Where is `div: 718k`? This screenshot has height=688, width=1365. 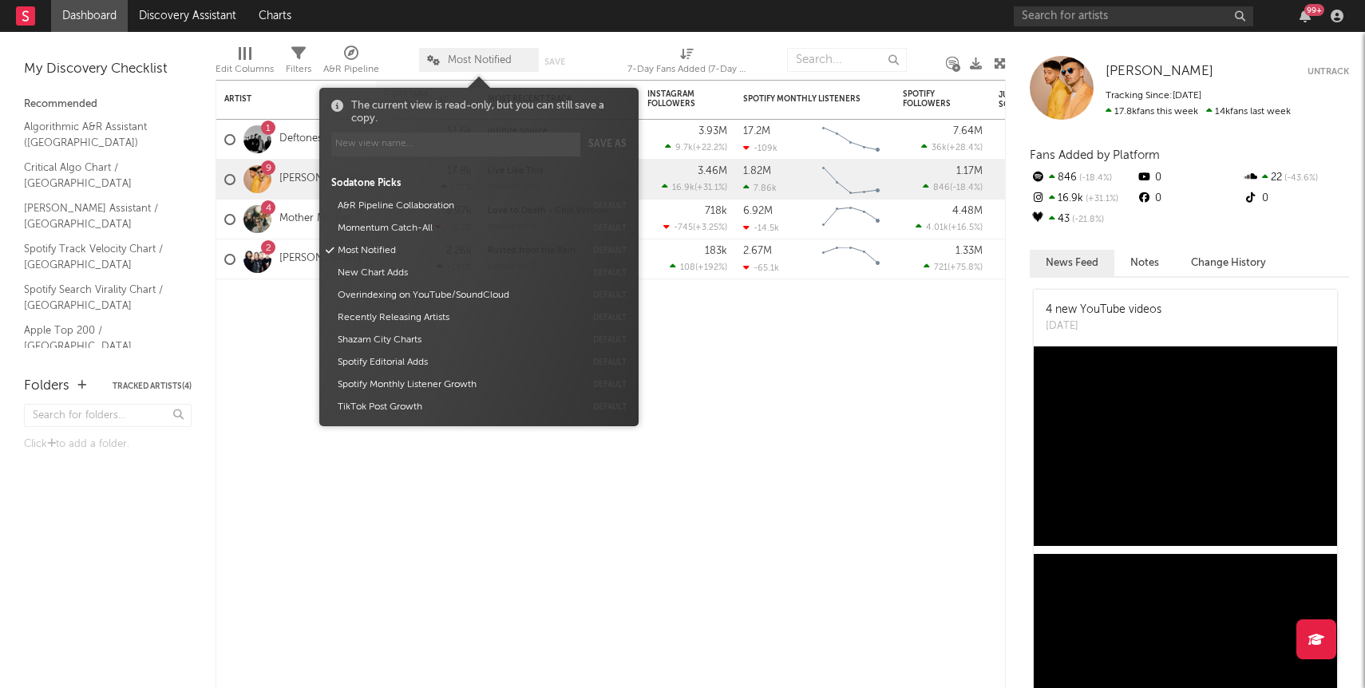
div: 718k is located at coordinates (716, 211).